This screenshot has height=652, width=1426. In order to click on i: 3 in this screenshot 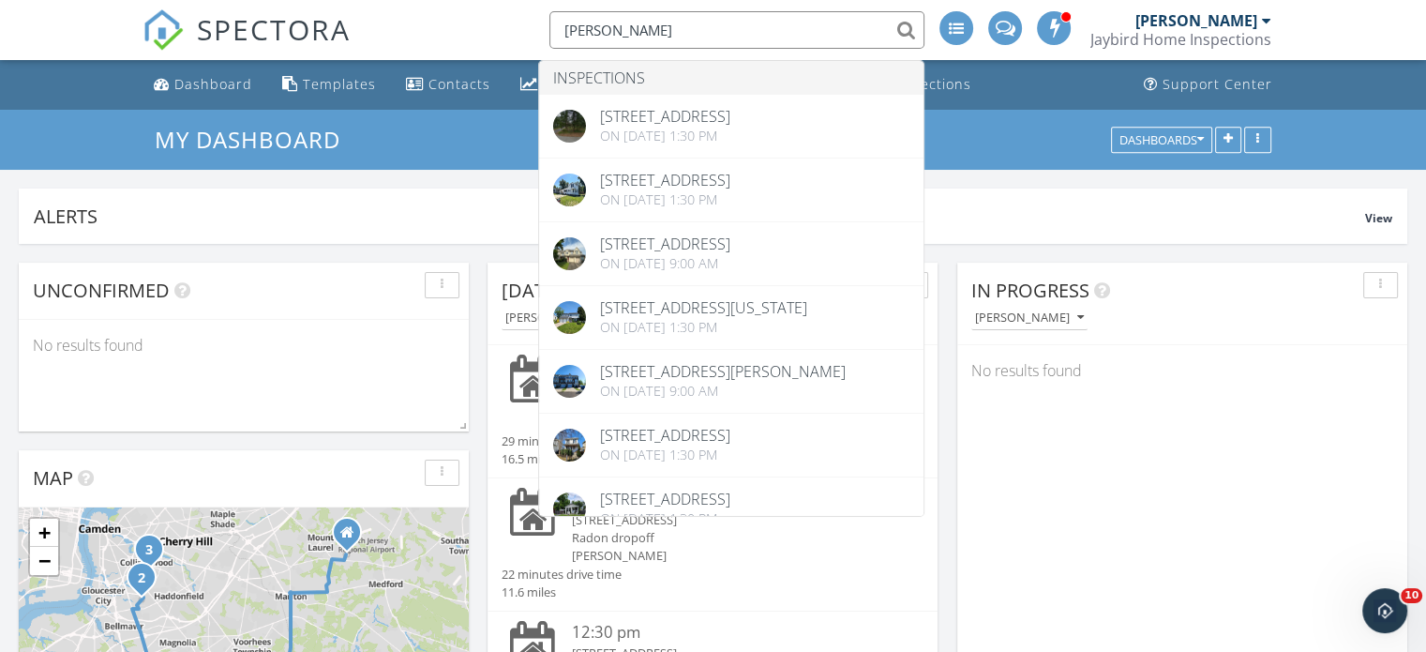, I will do `click(149, 550)`.